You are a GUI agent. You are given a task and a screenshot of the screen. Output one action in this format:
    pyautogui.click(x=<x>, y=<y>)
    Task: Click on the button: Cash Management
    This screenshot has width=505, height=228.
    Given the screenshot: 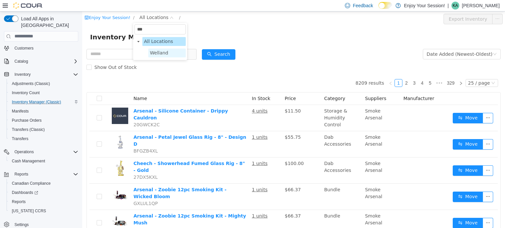 What is the action you would take?
    pyautogui.click(x=44, y=161)
    